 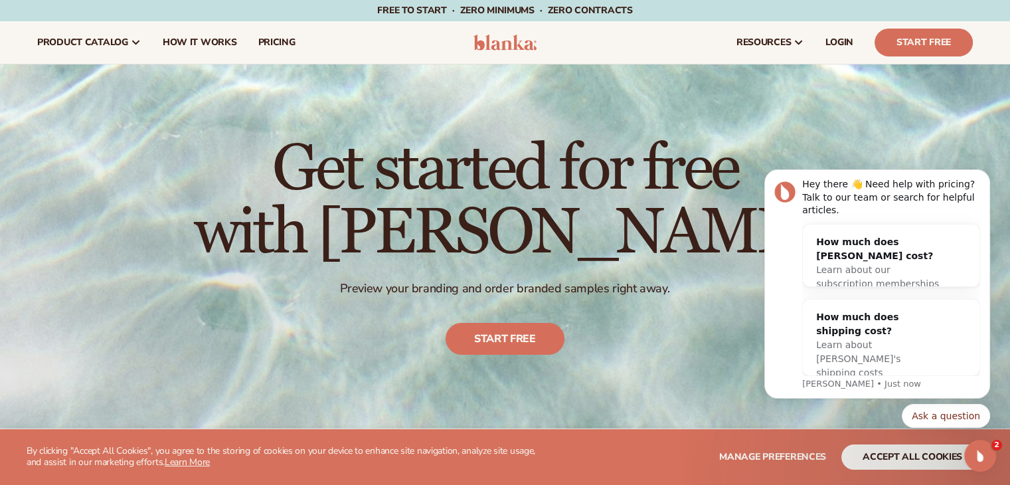 I want to click on p: Preview your branding and order branded samples right away., so click(x=505, y=288).